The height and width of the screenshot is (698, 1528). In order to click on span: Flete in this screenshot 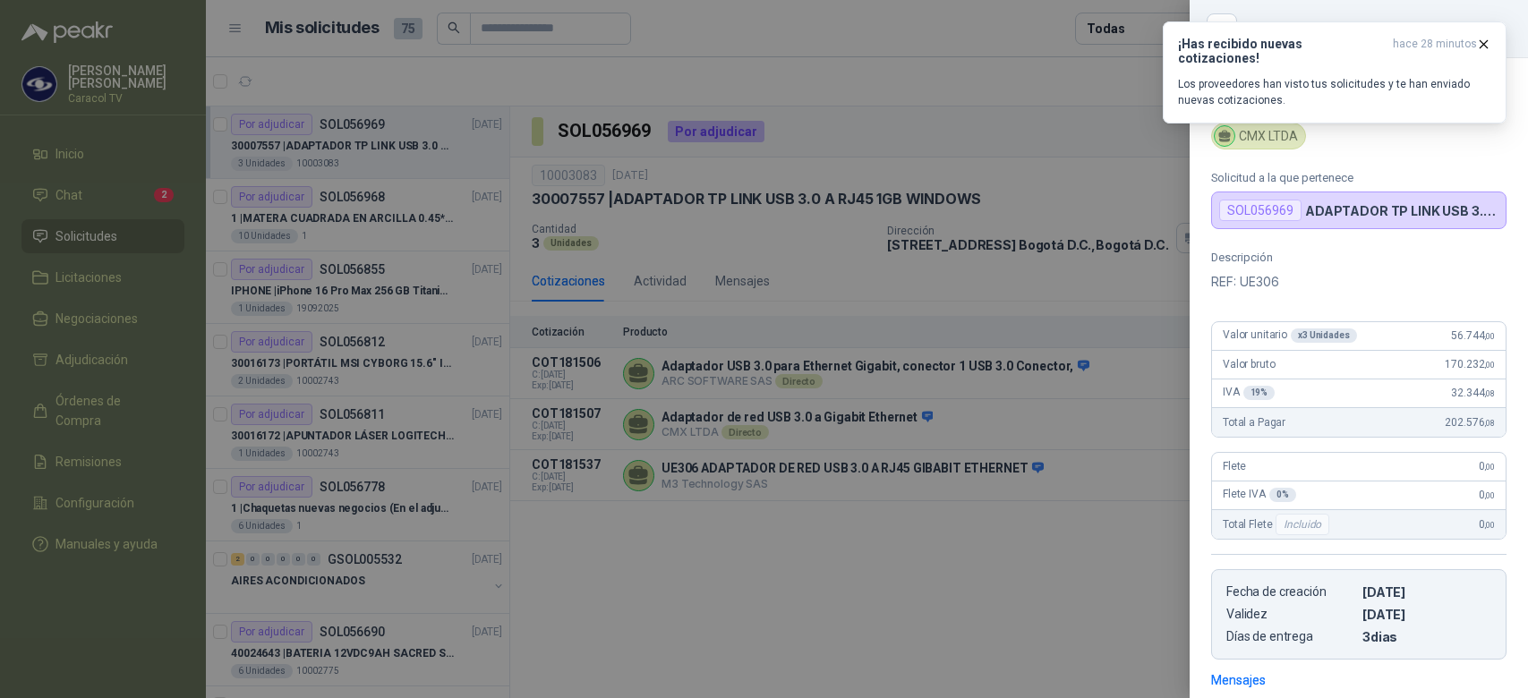, I will do `click(1234, 466)`.